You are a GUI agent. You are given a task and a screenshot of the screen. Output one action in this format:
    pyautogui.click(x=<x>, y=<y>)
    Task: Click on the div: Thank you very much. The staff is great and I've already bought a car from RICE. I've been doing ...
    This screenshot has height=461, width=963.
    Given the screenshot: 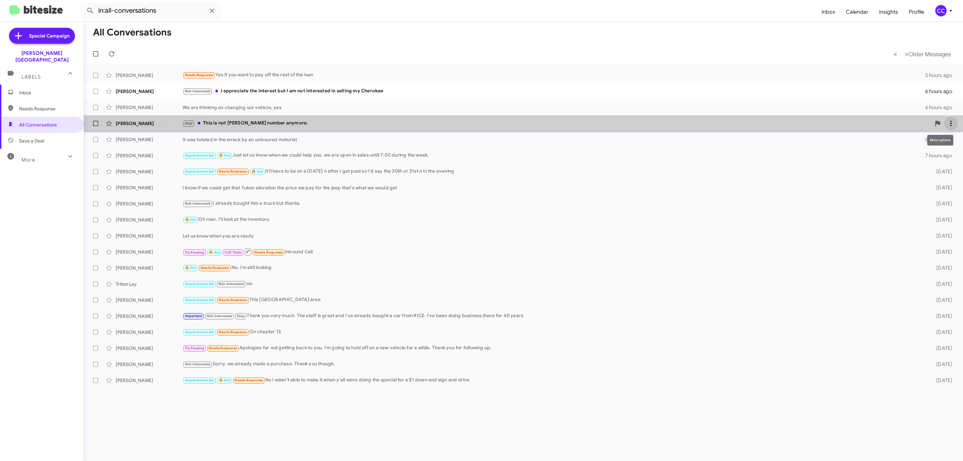 What is the action you would take?
    pyautogui.click(x=552, y=316)
    